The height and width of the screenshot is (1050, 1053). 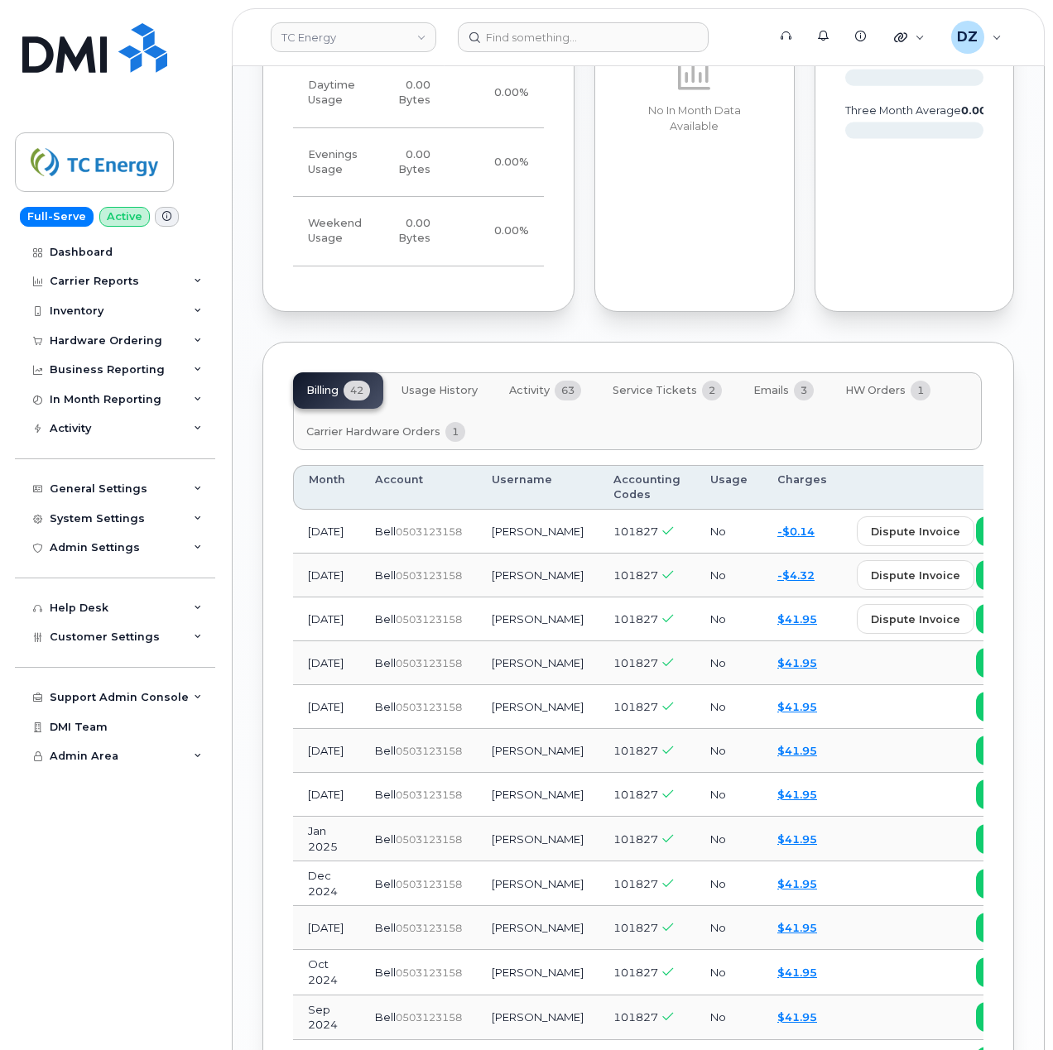 I want to click on tr: Friday from 6:00pm to Monday 8:00am, so click(x=418, y=232).